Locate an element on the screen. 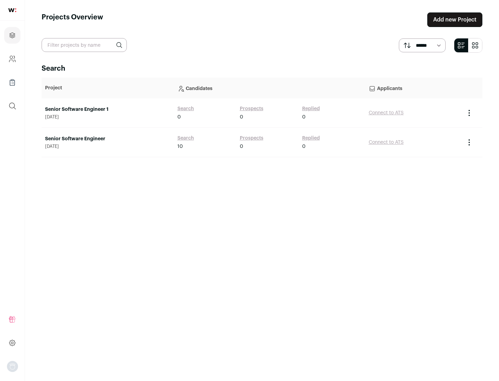 The height and width of the screenshot is (381, 499). h1: Projects Overview is located at coordinates (72, 20).